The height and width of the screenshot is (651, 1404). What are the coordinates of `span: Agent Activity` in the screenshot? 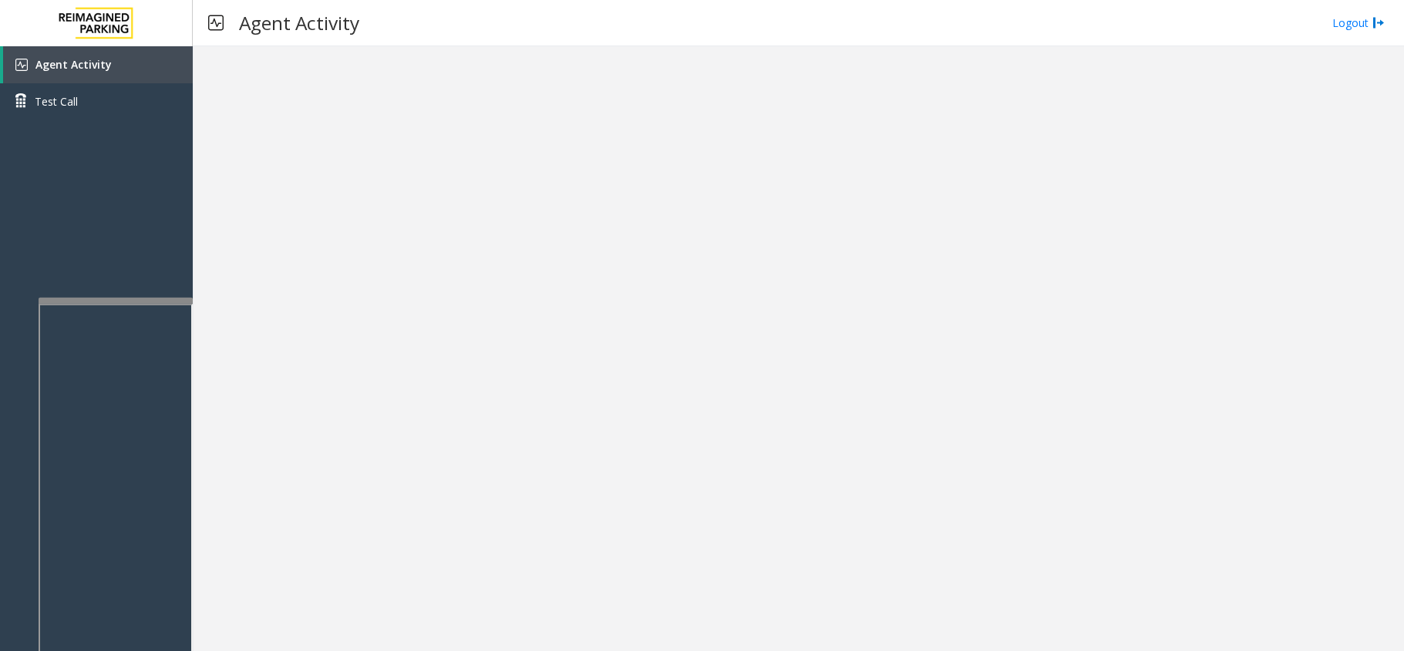 It's located at (73, 64).